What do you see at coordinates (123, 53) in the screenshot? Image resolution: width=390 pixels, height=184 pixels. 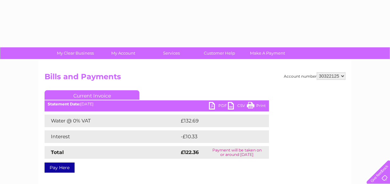 I see `a: My Account` at bounding box center [123, 53].